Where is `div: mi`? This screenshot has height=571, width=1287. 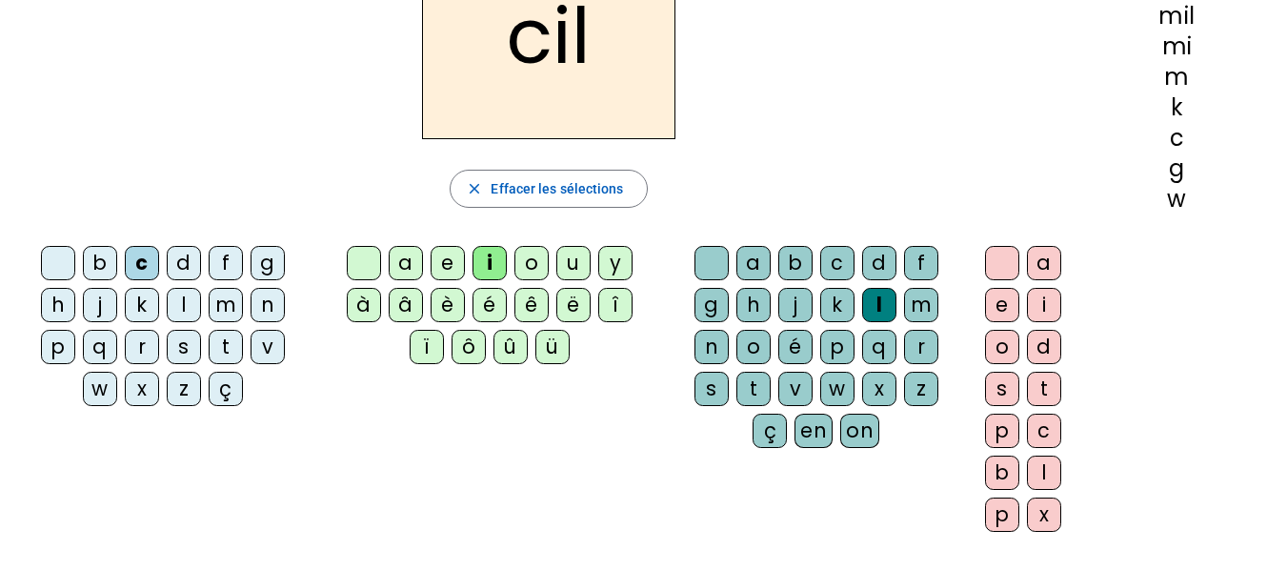 div: mi is located at coordinates (1177, 47).